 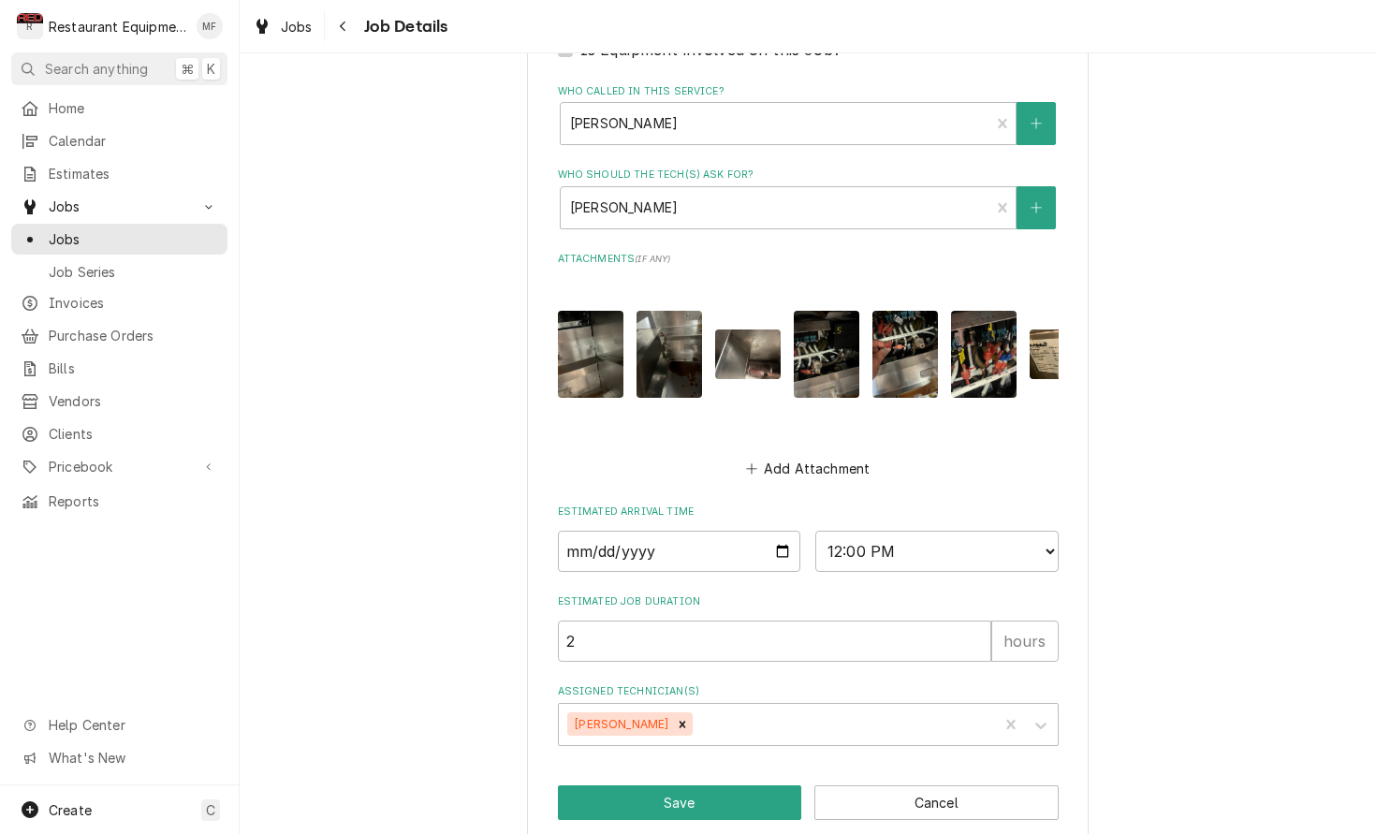 What do you see at coordinates (808, 114) in the screenshot?
I see `div: Who called in this service?` at bounding box center [808, 114].